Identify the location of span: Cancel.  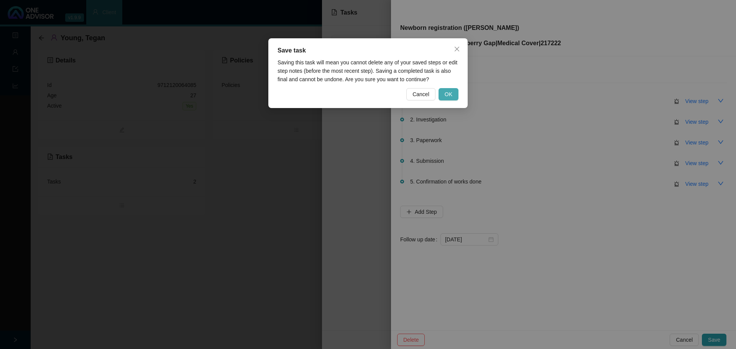
(421, 94).